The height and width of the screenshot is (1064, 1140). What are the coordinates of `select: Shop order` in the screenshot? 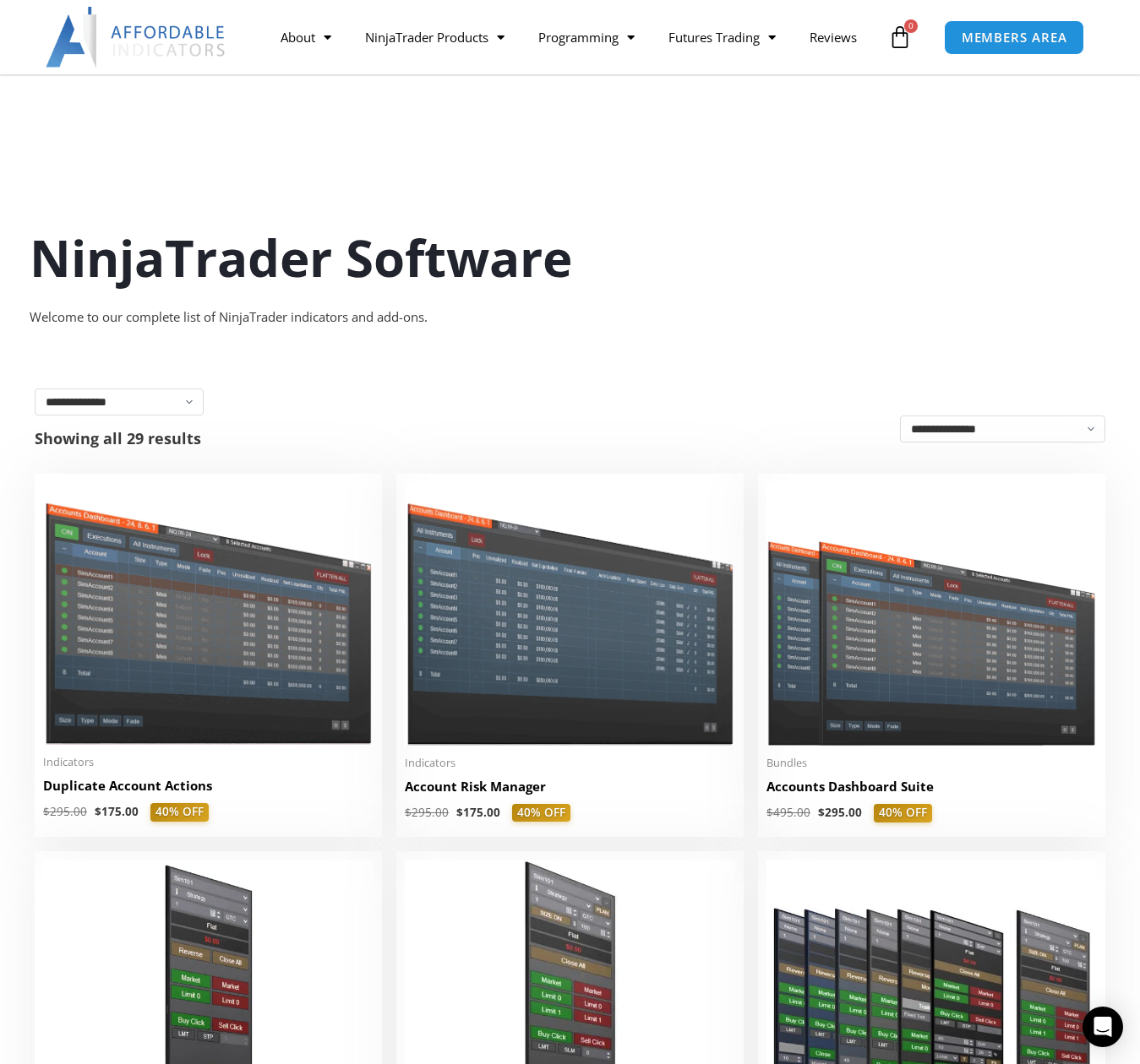 It's located at (1002, 429).